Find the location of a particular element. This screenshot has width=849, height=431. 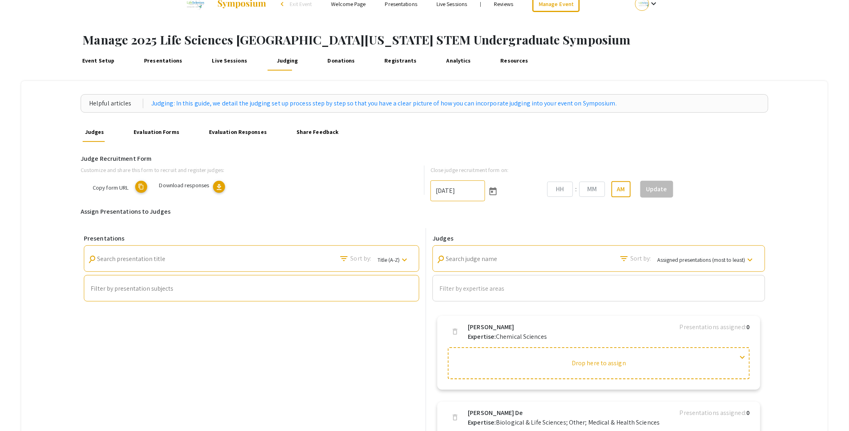

h6: Judges is located at coordinates (599, 238).